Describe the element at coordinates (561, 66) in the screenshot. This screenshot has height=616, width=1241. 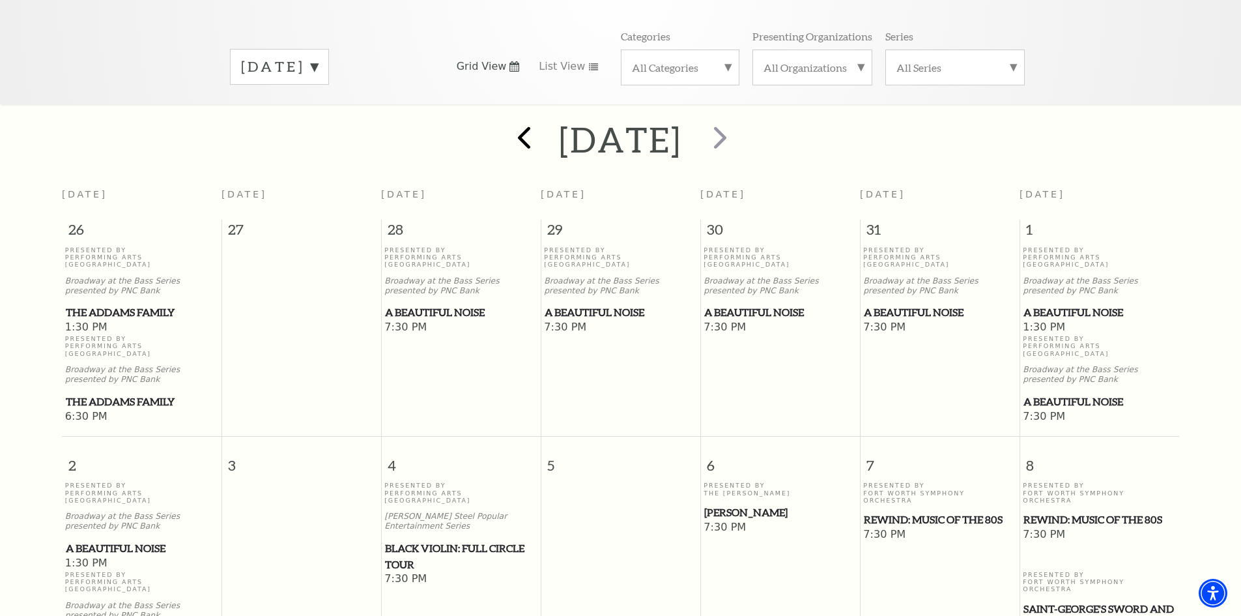
I see `span: List View` at that location.